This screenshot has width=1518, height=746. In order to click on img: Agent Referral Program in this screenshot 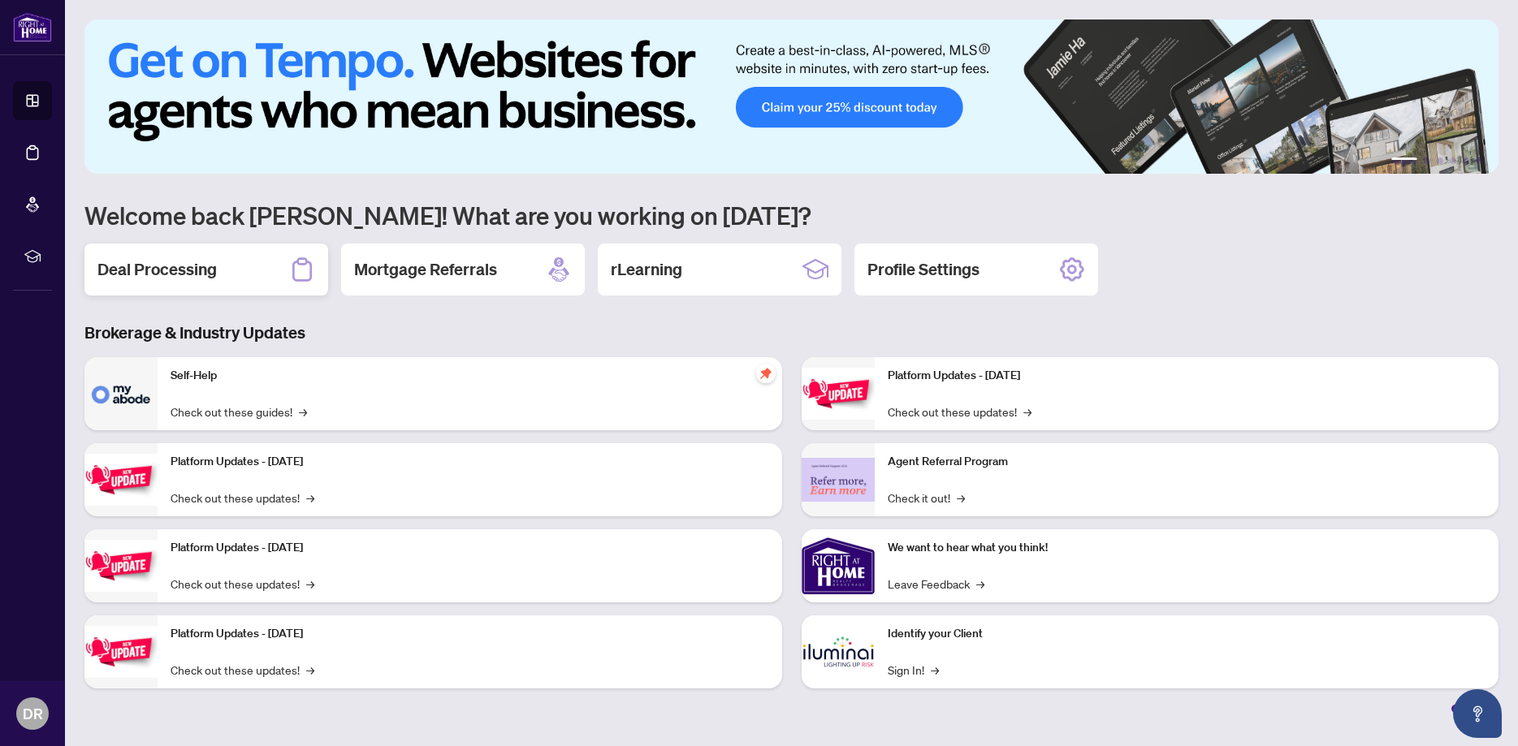, I will do `click(838, 480)`.